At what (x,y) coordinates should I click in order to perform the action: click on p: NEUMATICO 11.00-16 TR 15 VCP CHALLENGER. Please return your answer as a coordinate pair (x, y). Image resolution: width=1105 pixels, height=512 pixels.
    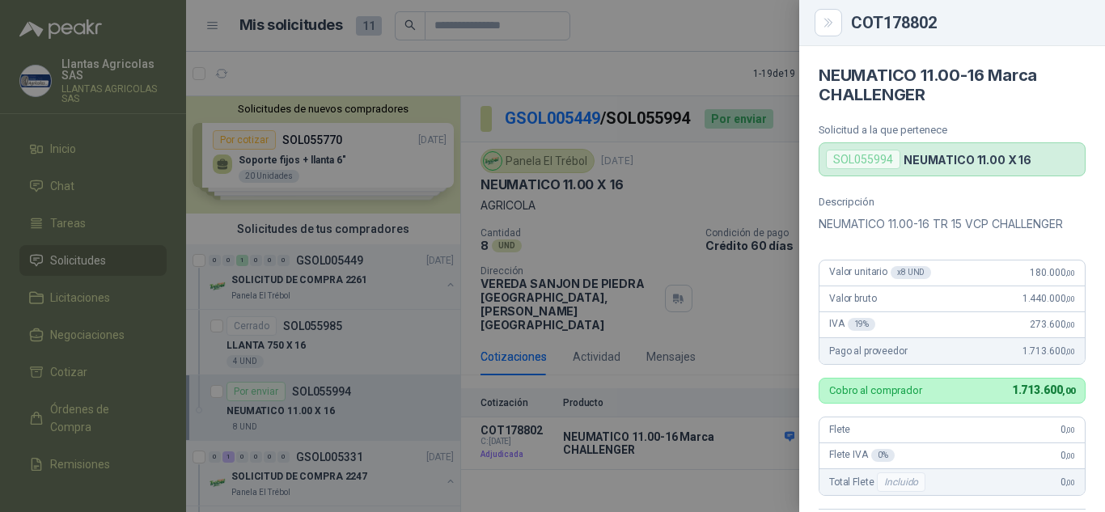
    Looking at the image, I should click on (952, 224).